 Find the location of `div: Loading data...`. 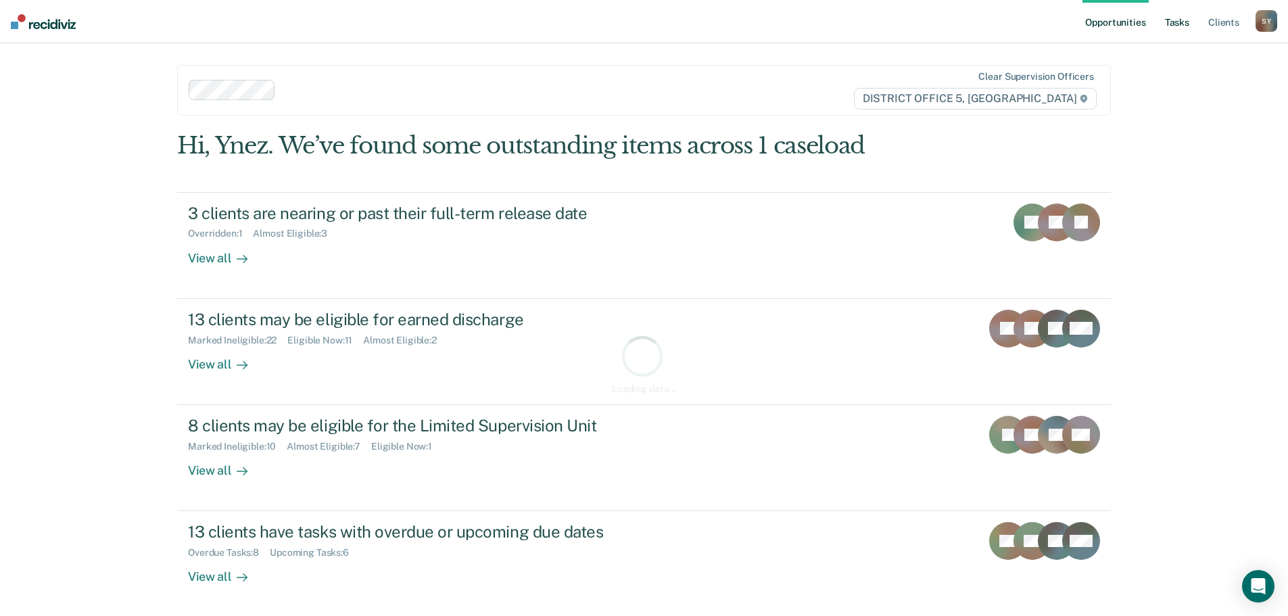

div: Loading data... is located at coordinates (644, 389).